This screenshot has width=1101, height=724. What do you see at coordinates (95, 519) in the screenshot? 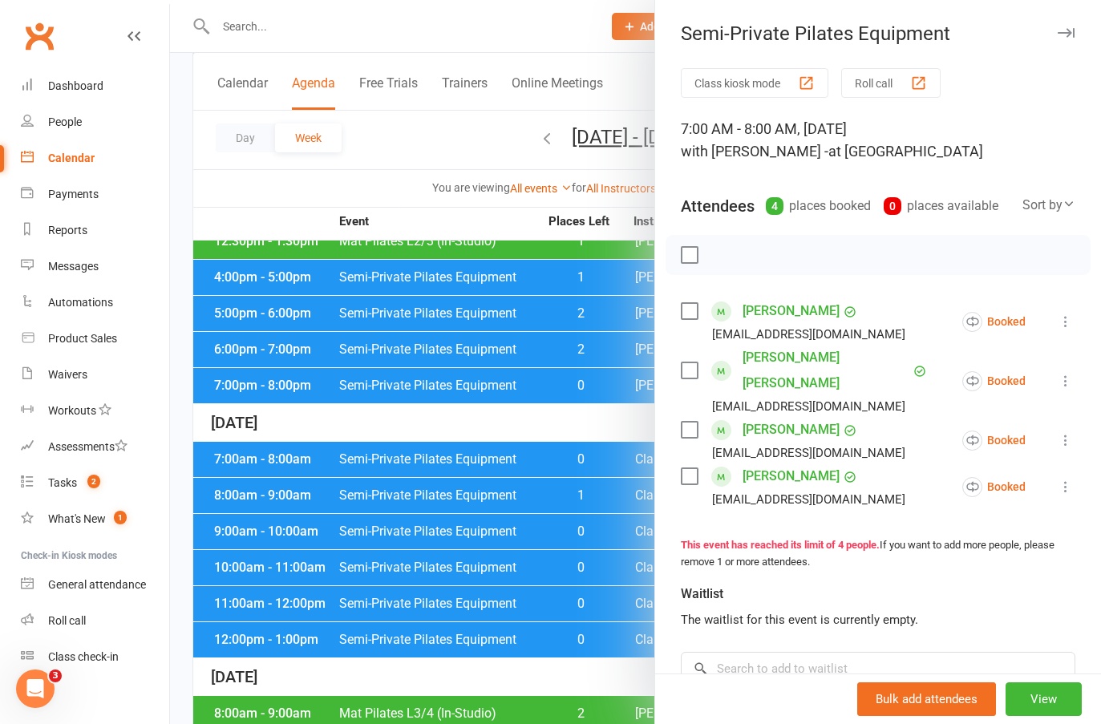
I see `a: What's New1` at bounding box center [95, 519].